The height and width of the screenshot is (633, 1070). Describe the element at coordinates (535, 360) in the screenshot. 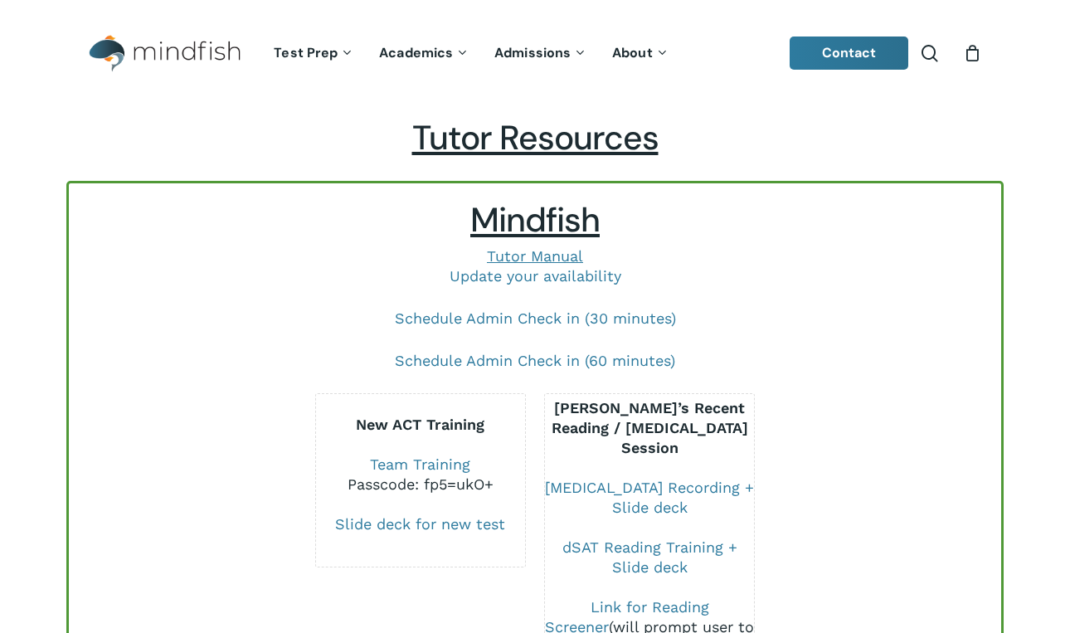

I see `a: Schedule Admin Check in (60 minutes)` at that location.